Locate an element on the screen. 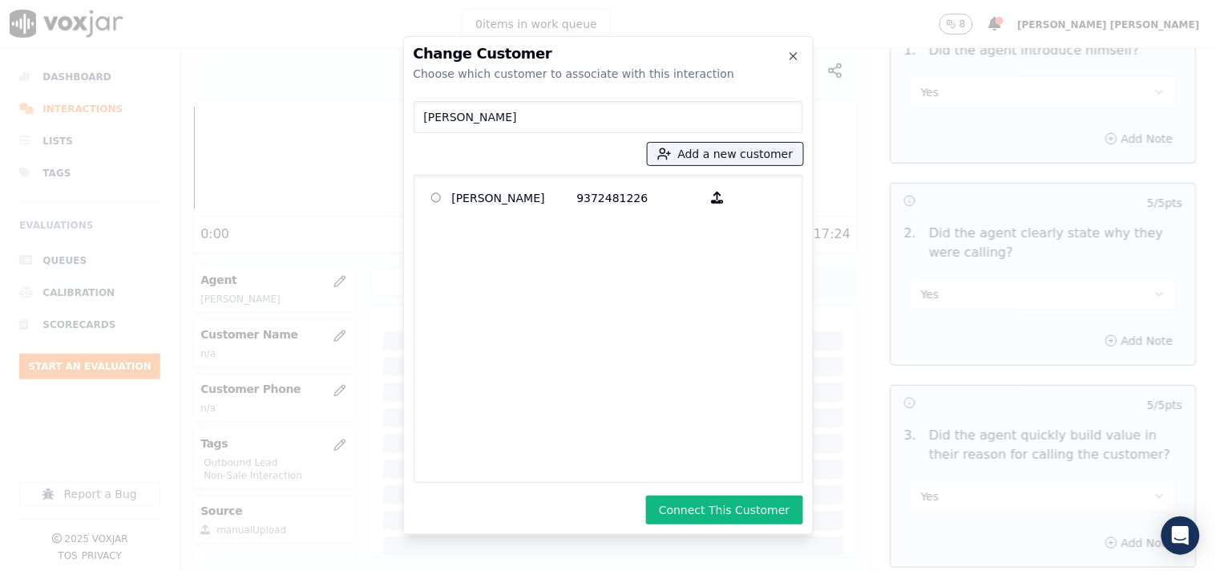  button: Add a new customer is located at coordinates (726, 154).